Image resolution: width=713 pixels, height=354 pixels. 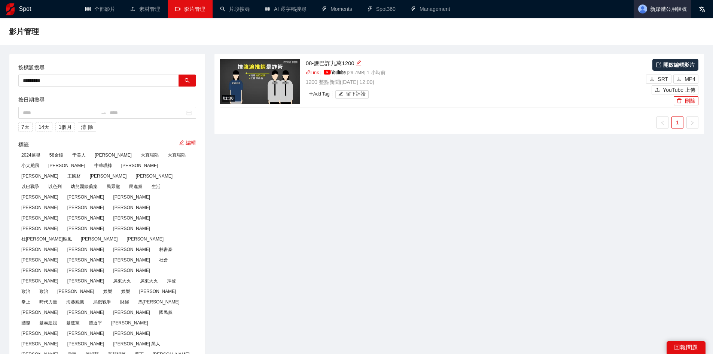 What do you see at coordinates (260, 81) in the screenshot?
I see `img: 50cf3489-3075-4e42-9a90-62a75044092c.jpg` at bounding box center [260, 81].